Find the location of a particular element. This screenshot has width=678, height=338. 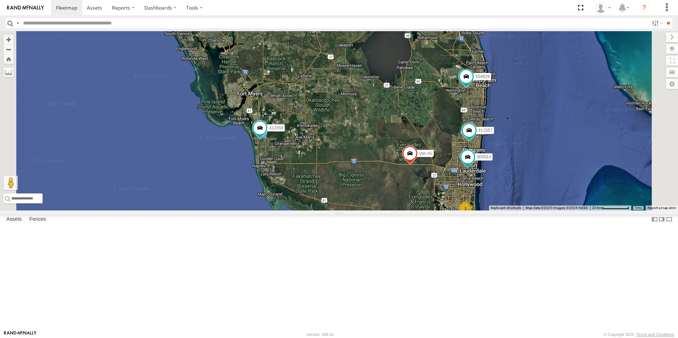

button: Map Scale: 20 km per 72 pixels is located at coordinates (611, 208).